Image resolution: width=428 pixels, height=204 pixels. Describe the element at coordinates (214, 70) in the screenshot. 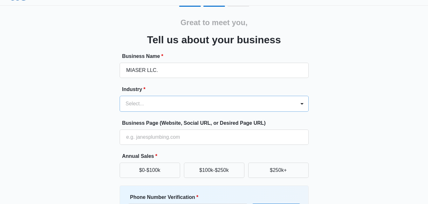

I see `input: e.g. Jane's Plumbing` at that location.